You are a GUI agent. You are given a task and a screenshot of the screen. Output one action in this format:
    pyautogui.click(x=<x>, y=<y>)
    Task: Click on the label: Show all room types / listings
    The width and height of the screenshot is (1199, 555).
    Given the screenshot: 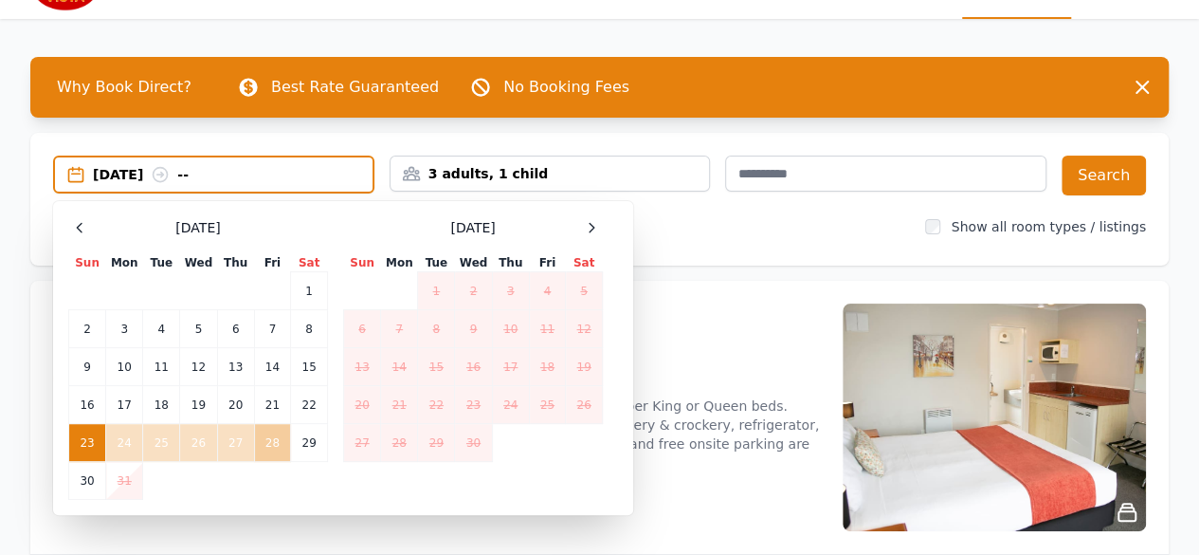 What is the action you would take?
    pyautogui.click(x=1049, y=227)
    